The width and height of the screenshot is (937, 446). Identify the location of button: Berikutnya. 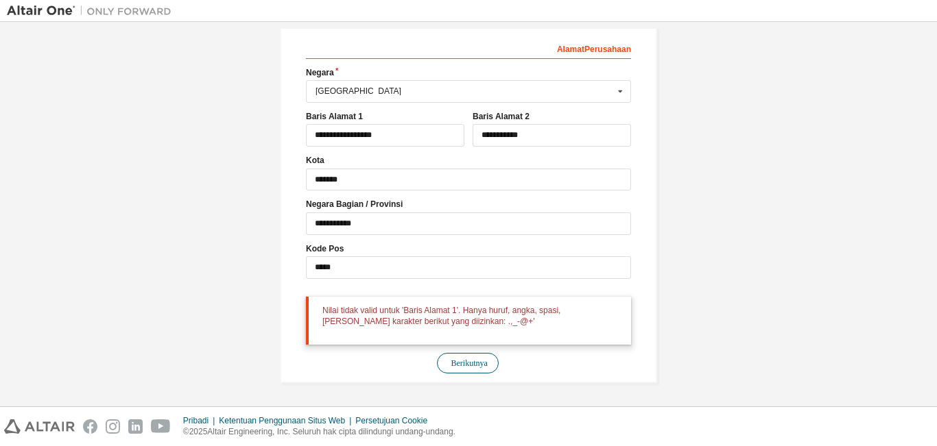
(468, 363).